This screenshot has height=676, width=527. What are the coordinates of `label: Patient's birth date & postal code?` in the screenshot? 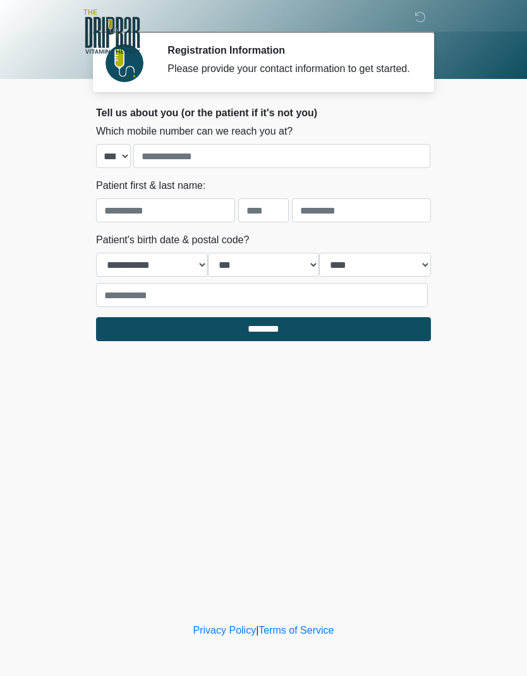 It's located at (172, 240).